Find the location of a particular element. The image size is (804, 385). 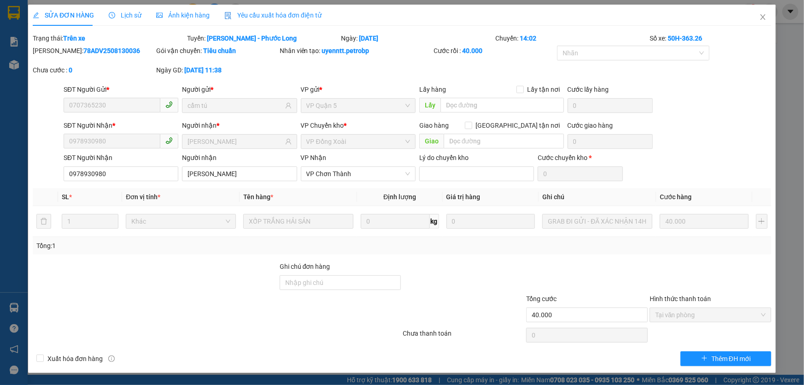

input: Tên người nhận is located at coordinates (235, 142).